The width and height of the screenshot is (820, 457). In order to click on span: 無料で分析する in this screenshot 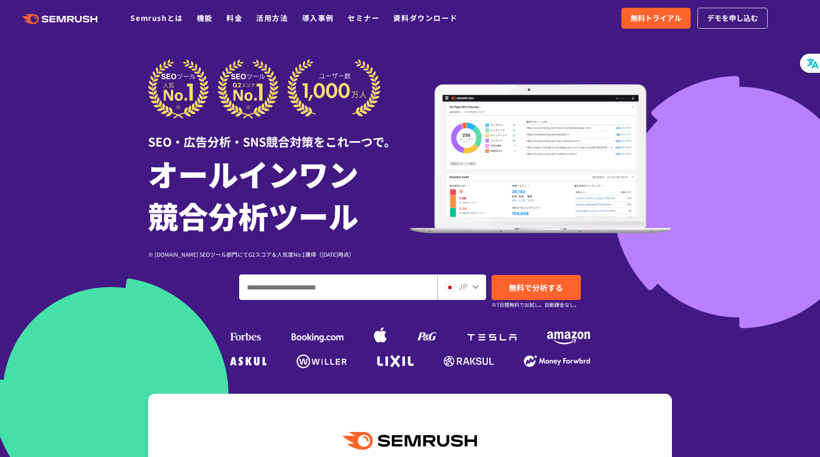, I will do `click(536, 287)`.